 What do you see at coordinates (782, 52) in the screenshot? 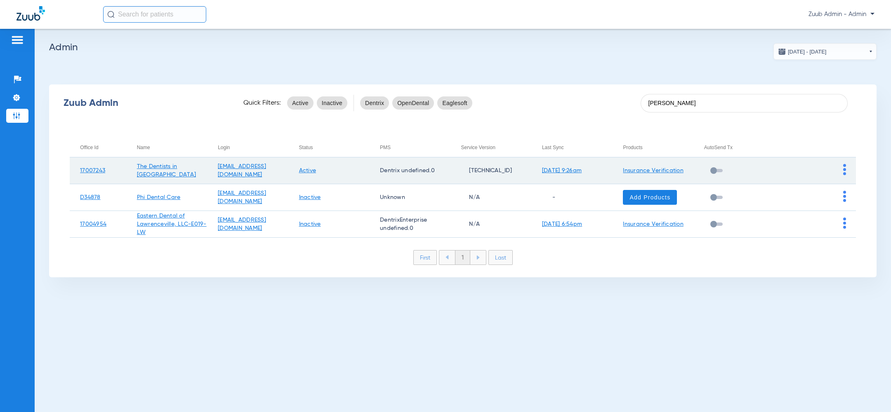
I see `img: date.svg` at bounding box center [782, 52].